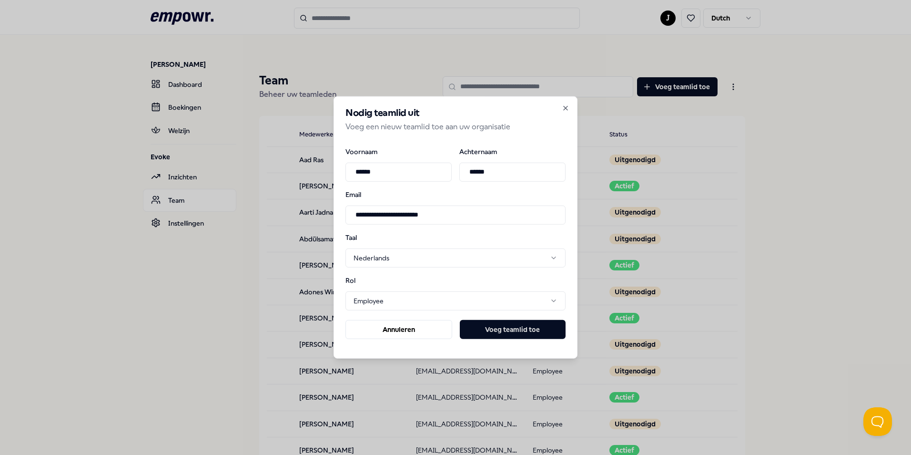 This screenshot has height=455, width=911. Describe the element at coordinates (370, 280) in the screenshot. I see `label: Rol` at that location.